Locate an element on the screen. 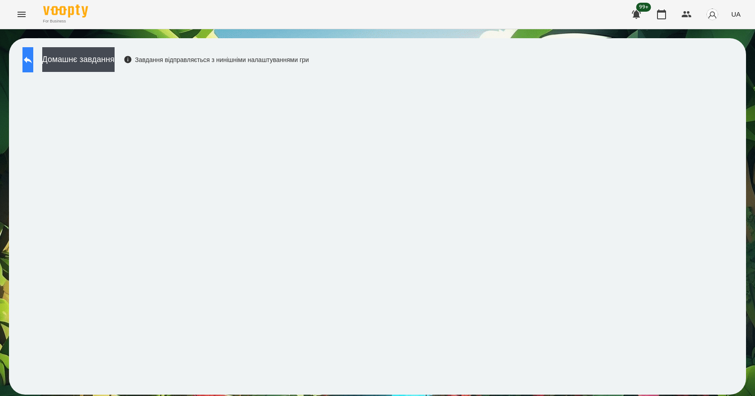  button: Домашнє завдання is located at coordinates (78, 59).